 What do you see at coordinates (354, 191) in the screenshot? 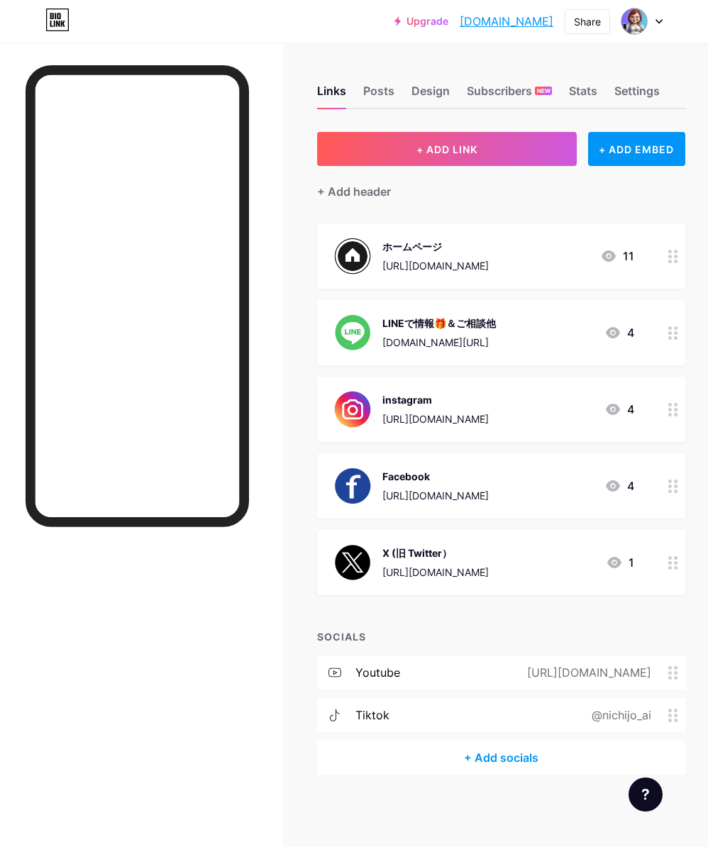
I see `div: + Add header` at bounding box center [354, 191].